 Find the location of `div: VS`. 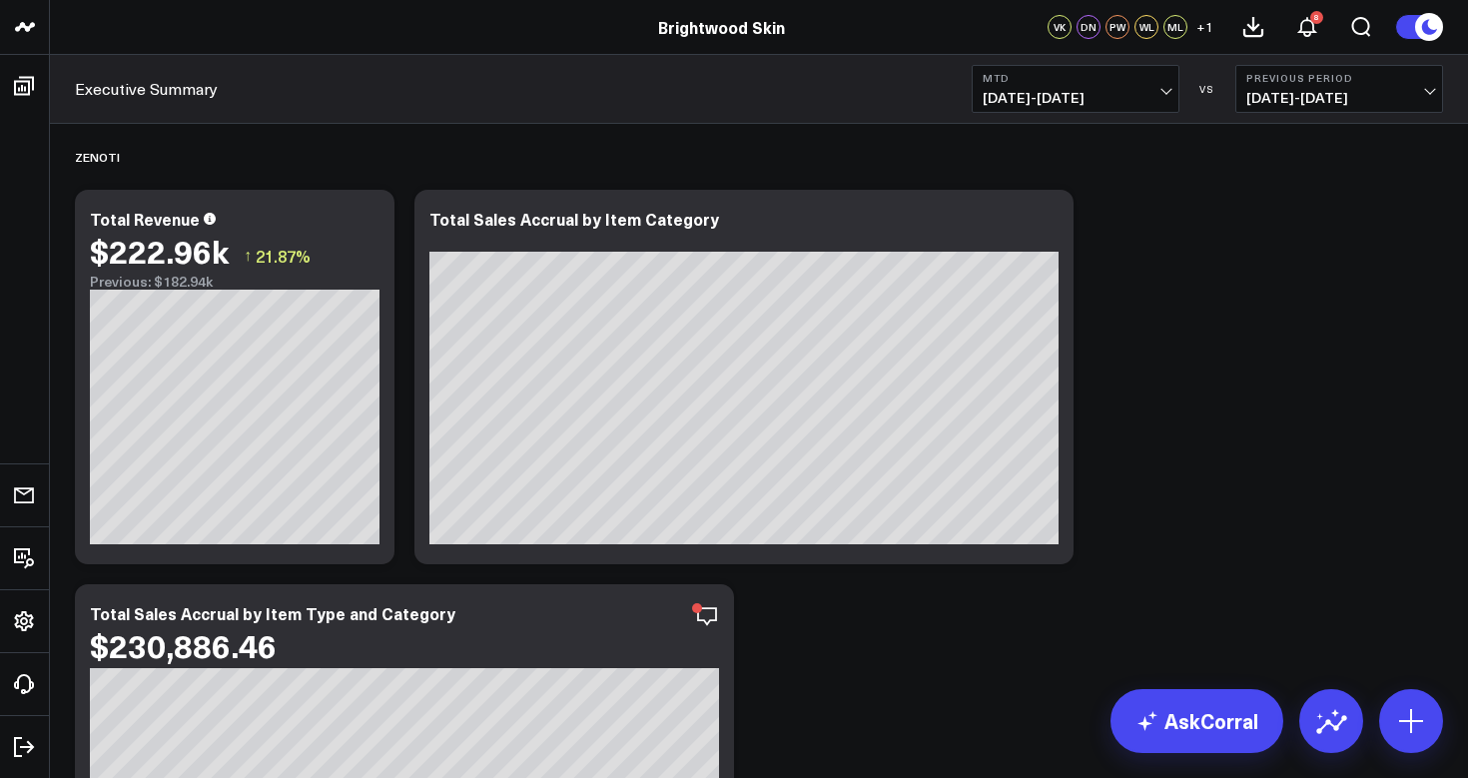

div: VS is located at coordinates (1207, 89).